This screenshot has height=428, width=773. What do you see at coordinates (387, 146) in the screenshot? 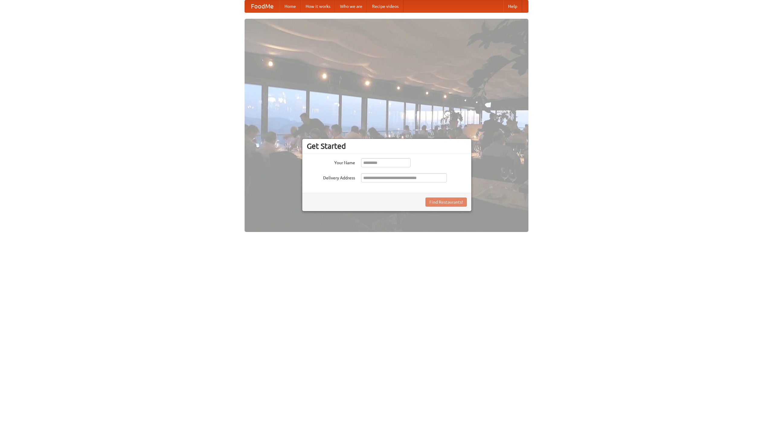
I see `h3: Get Started` at bounding box center [387, 146].